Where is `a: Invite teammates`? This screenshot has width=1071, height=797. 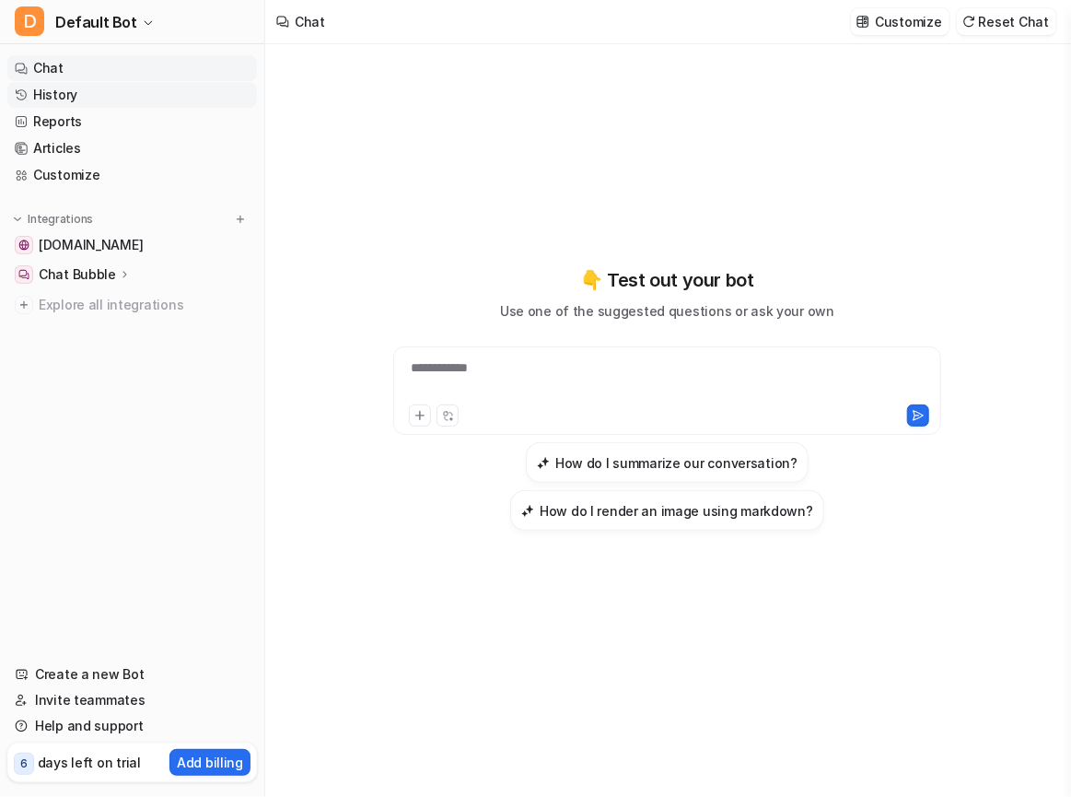
a: Invite teammates is located at coordinates (132, 700).